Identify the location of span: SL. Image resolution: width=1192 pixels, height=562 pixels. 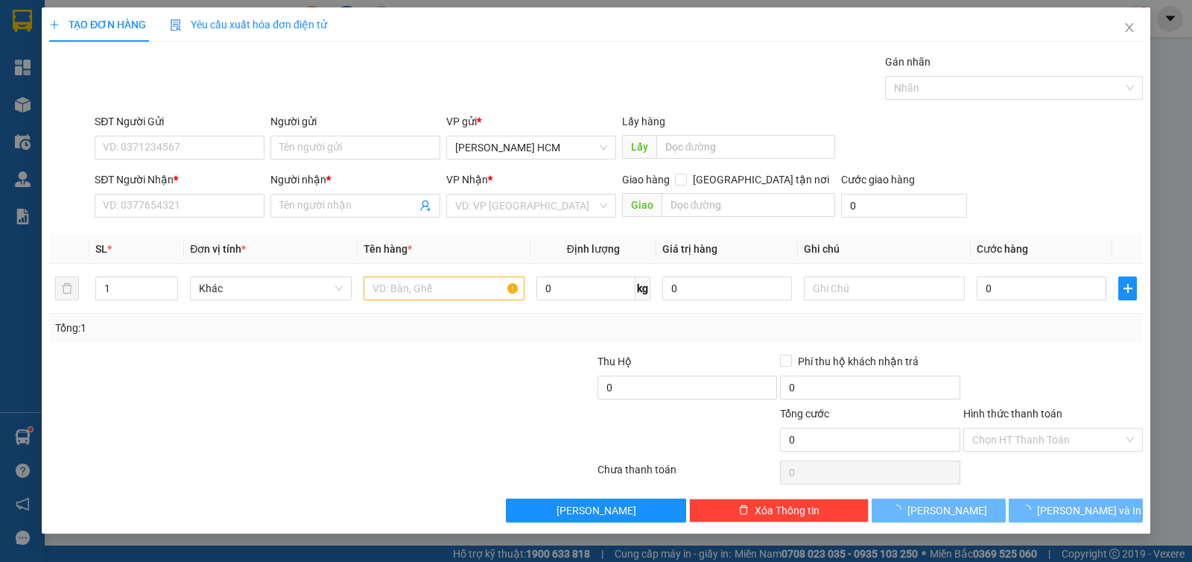
(101, 249).